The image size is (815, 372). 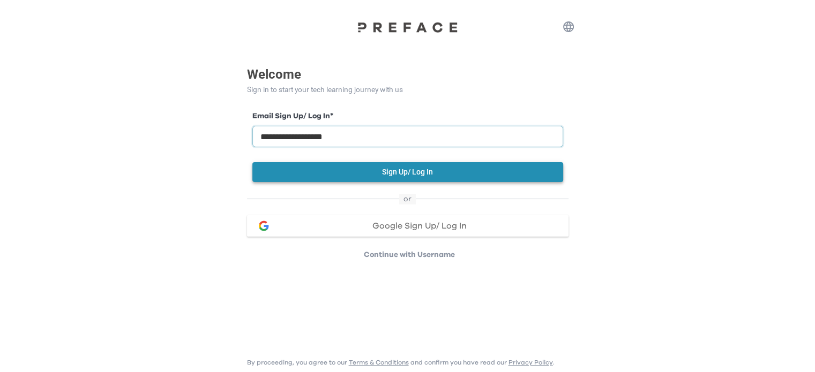 I want to click on a: Terms & Conditions, so click(x=379, y=363).